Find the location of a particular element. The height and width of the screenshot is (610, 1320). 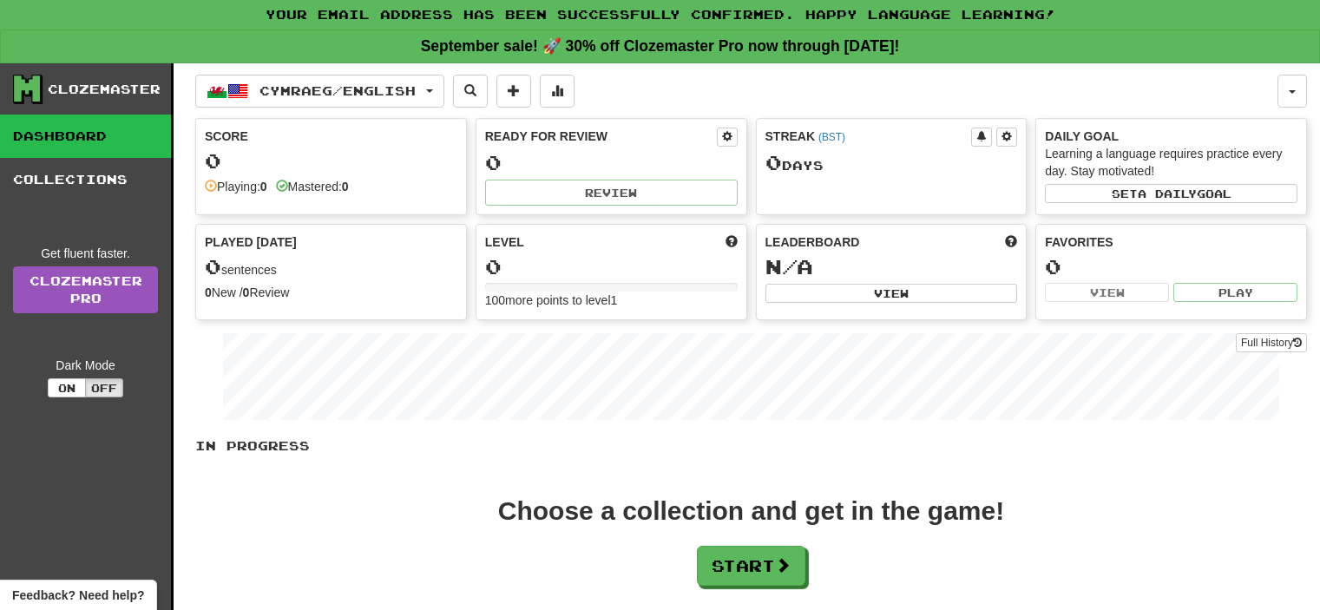

span: Score more points to level up is located at coordinates (732, 242).